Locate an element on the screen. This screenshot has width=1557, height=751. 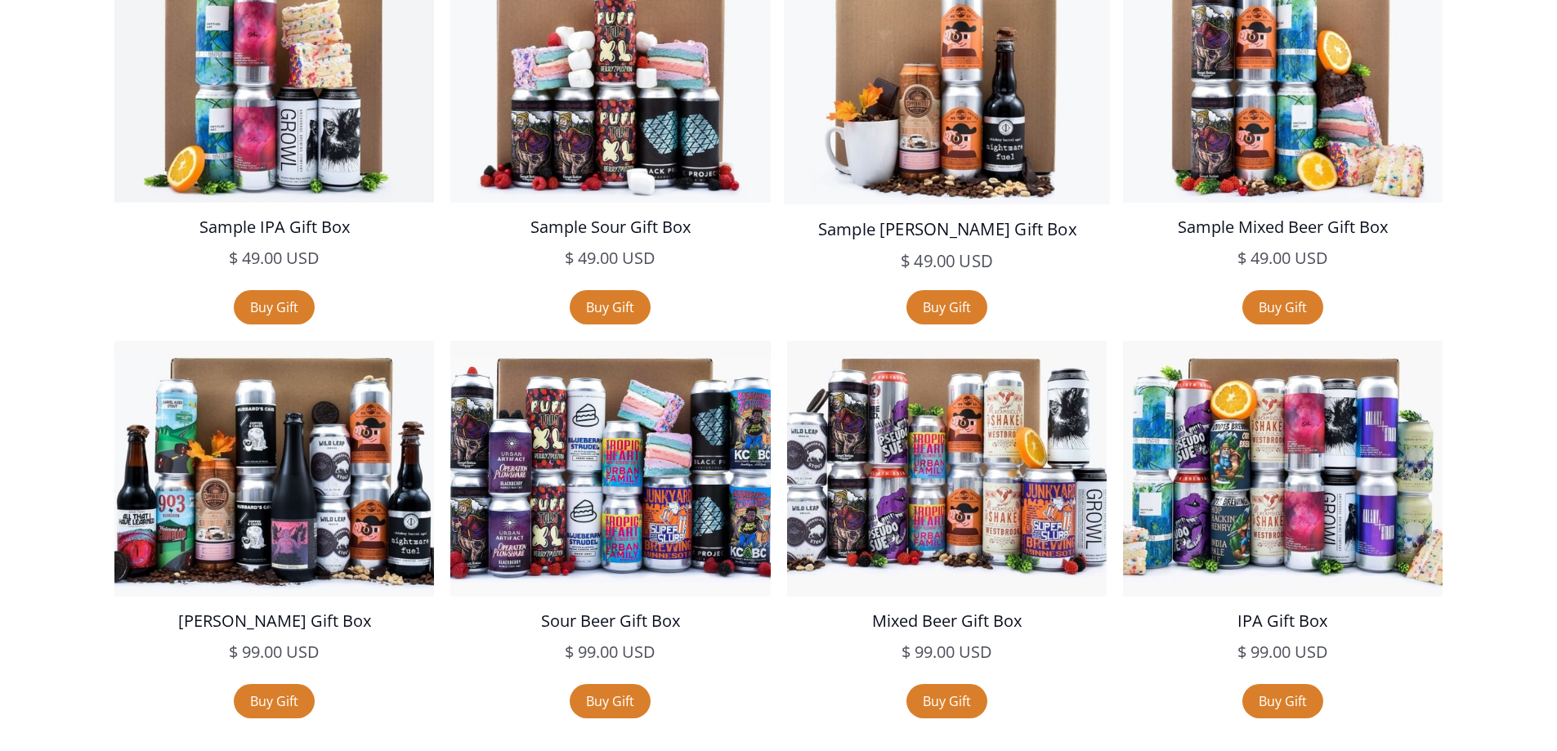
h5: Sample IPA Gift Box is located at coordinates (274, 227).